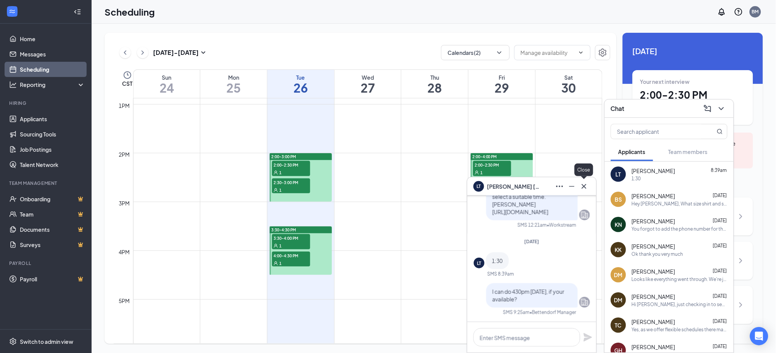 This screenshot has width=776, height=353. Describe the element at coordinates (603, 53) in the screenshot. I see `svg: Settings` at that location.